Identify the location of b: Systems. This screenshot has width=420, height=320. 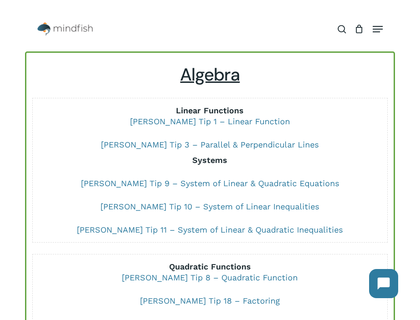
(210, 160).